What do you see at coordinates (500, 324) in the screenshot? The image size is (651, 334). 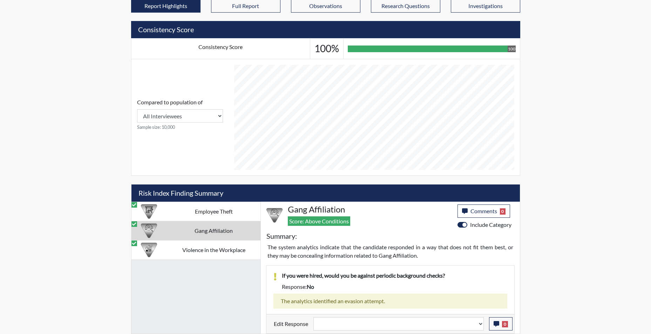 I see `button: 0` at bounding box center [500, 324].